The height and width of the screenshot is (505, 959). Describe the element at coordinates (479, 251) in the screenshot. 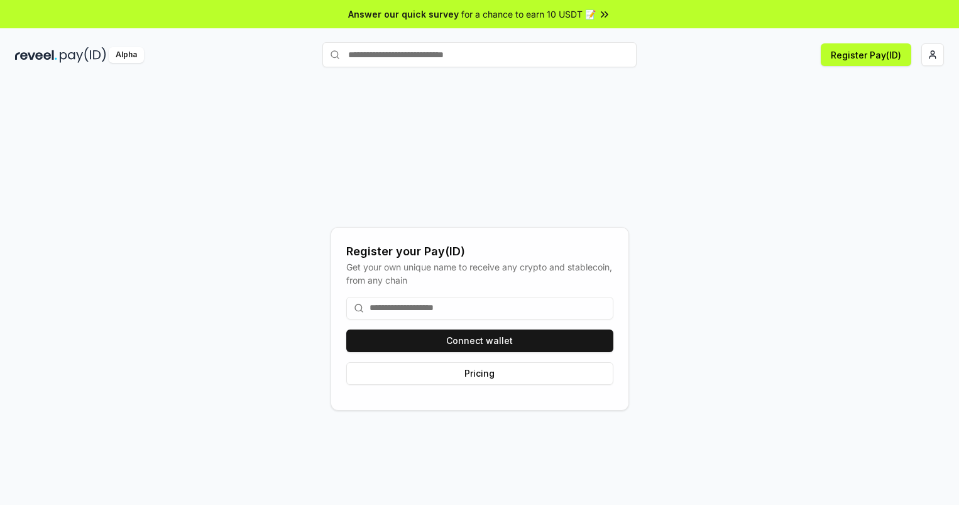

I see `div: Register your Pay(ID)` at that location.